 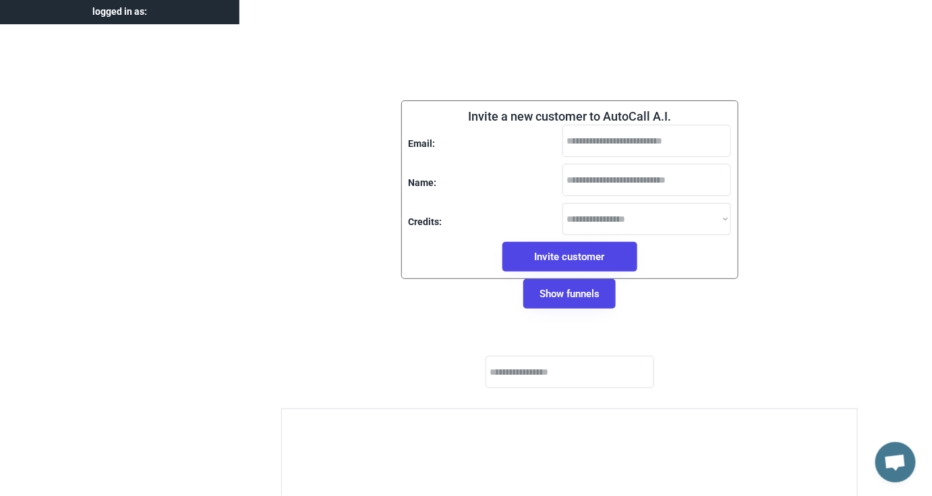 What do you see at coordinates (423, 183) in the screenshot?
I see `div: Name:` at bounding box center [423, 183].